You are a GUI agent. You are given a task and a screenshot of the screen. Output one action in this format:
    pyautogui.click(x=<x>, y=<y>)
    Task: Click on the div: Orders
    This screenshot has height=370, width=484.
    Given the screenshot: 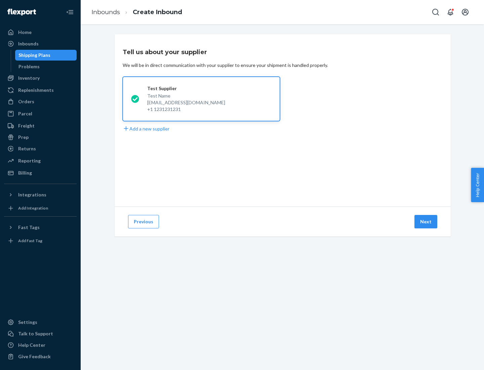 What is the action you would take?
    pyautogui.click(x=26, y=101)
    